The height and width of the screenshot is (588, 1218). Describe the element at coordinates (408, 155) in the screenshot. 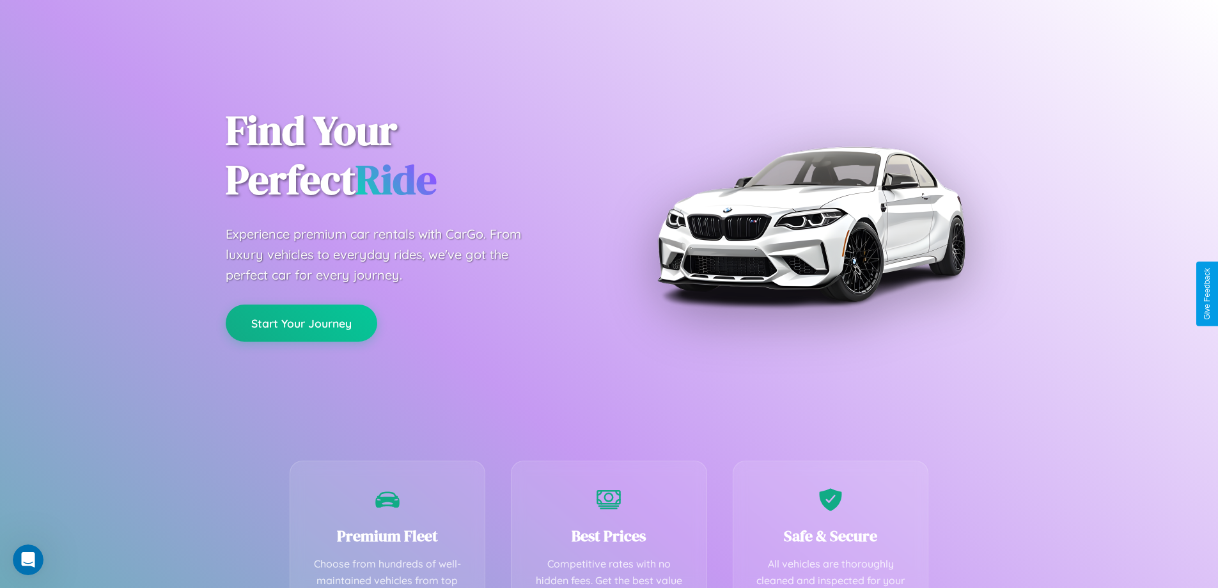

I see `h1: Find Your Perfect` at that location.